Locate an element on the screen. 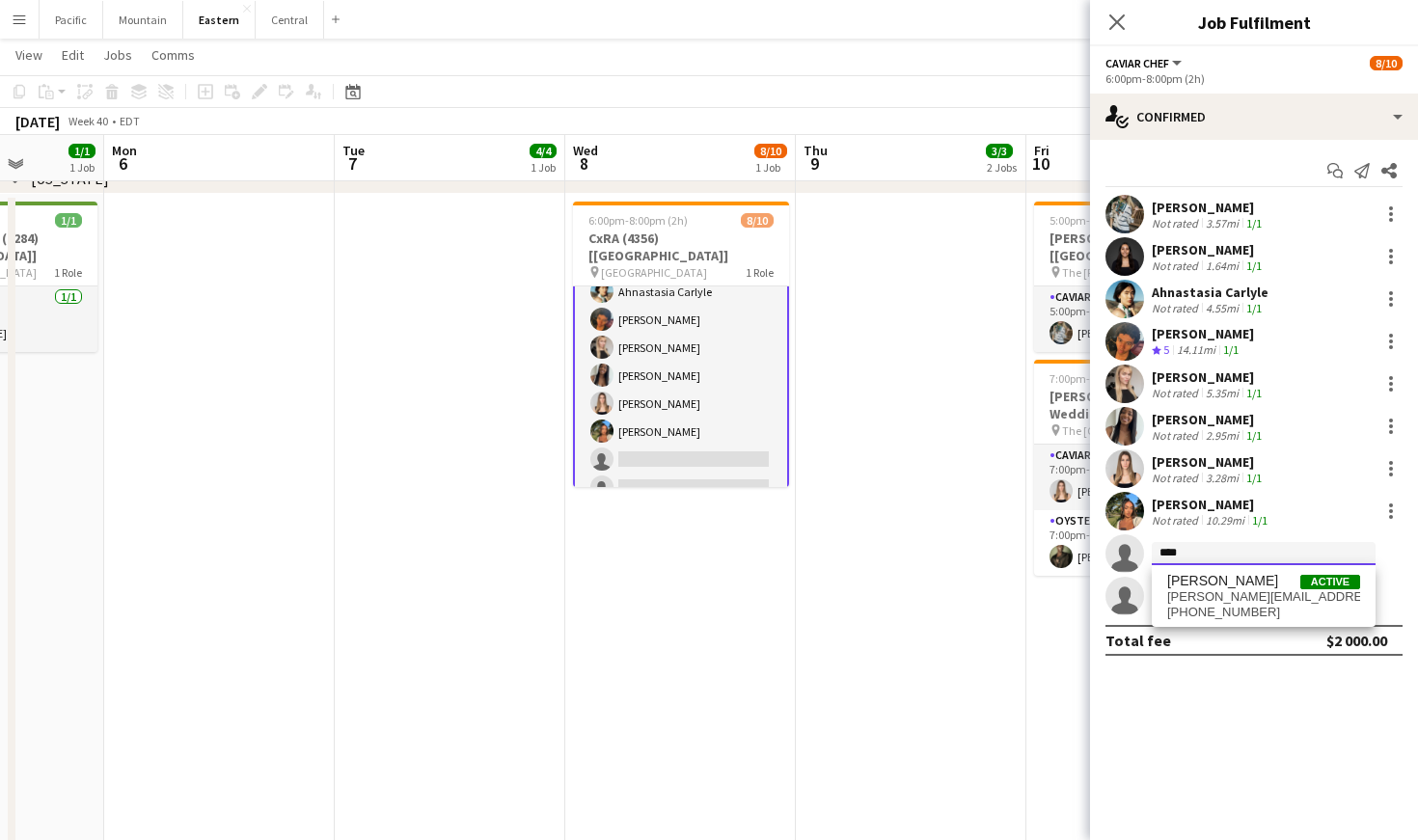 The height and width of the screenshot is (840, 1418). span: Wed is located at coordinates (585, 151).